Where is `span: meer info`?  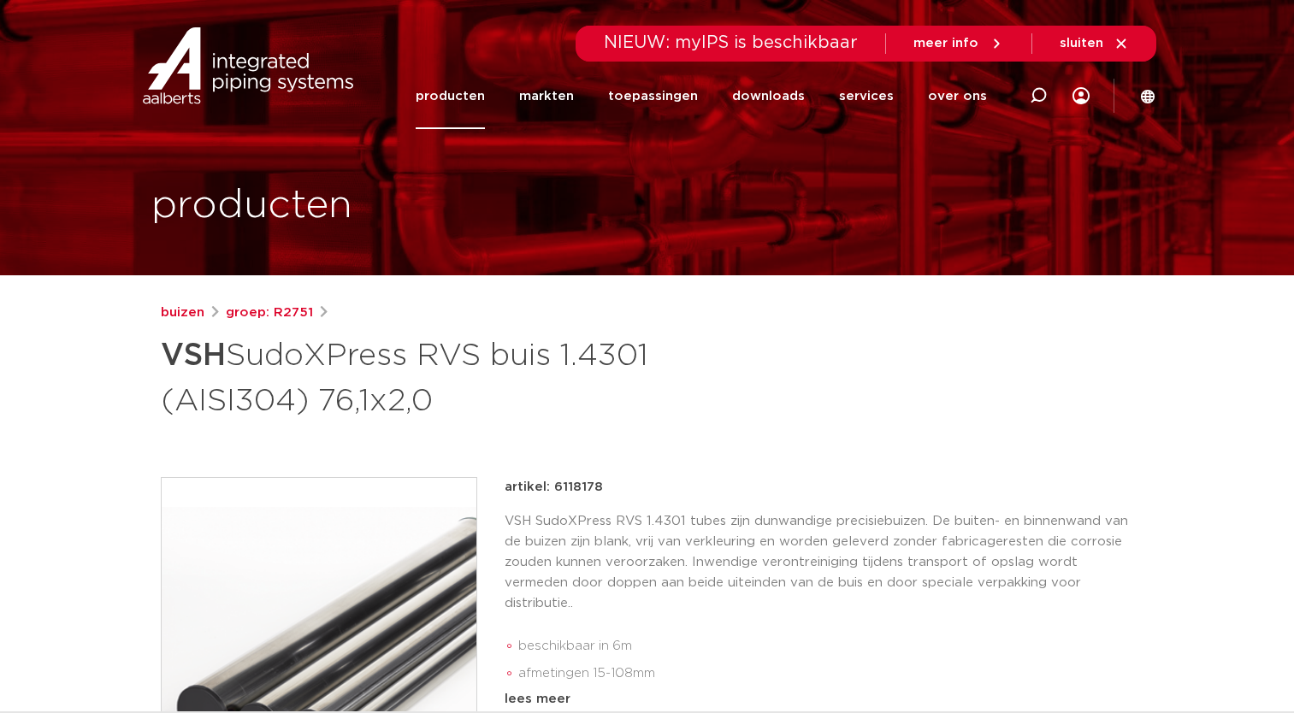 span: meer info is located at coordinates (946, 43).